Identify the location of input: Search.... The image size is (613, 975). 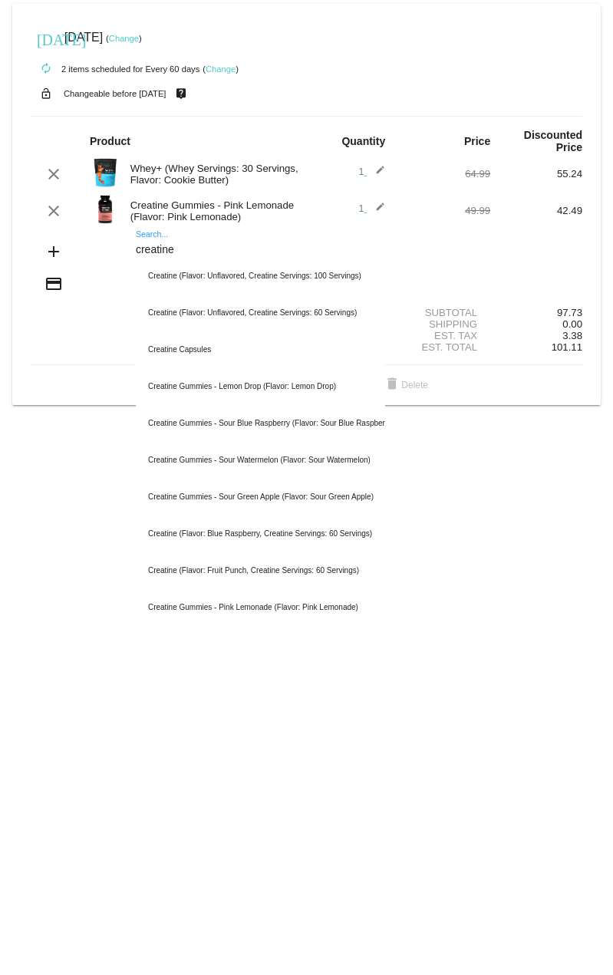
(260, 250).